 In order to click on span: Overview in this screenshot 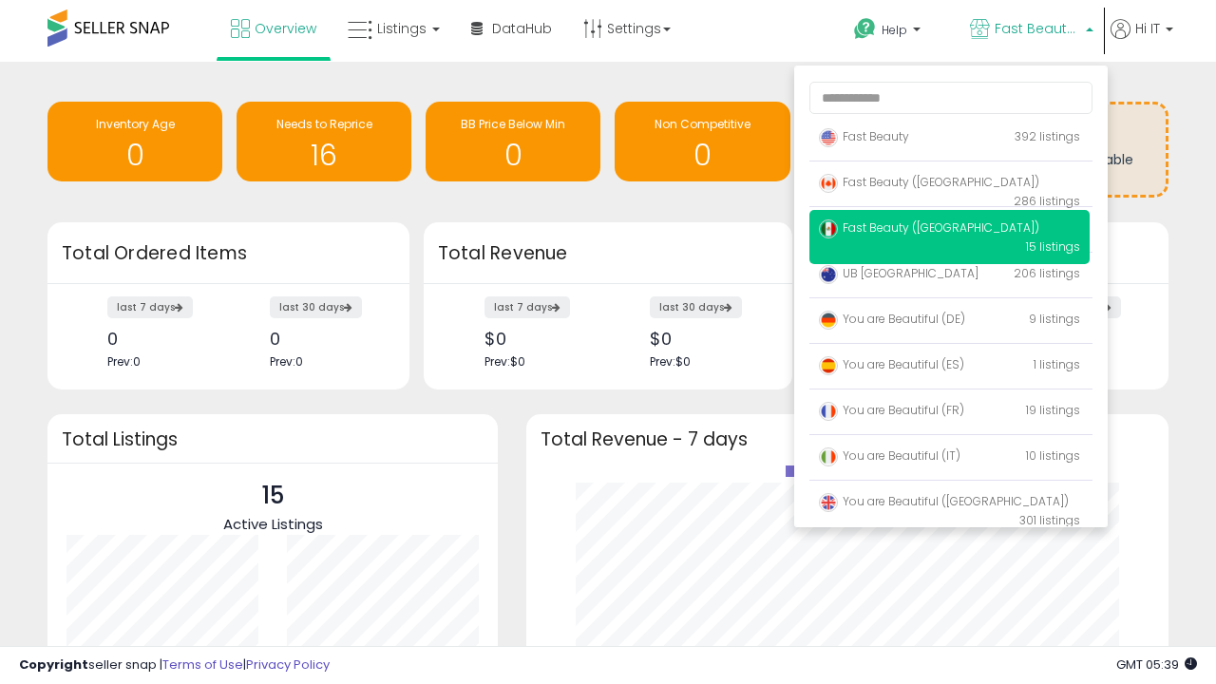, I will do `click(285, 29)`.